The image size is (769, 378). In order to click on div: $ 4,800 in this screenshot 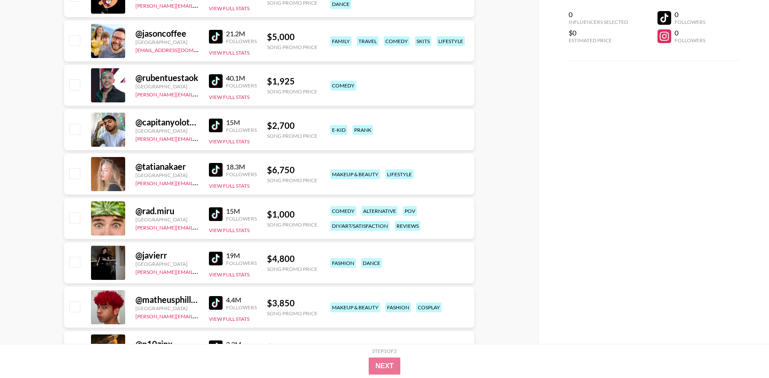, I will do `click(292, 259)`.